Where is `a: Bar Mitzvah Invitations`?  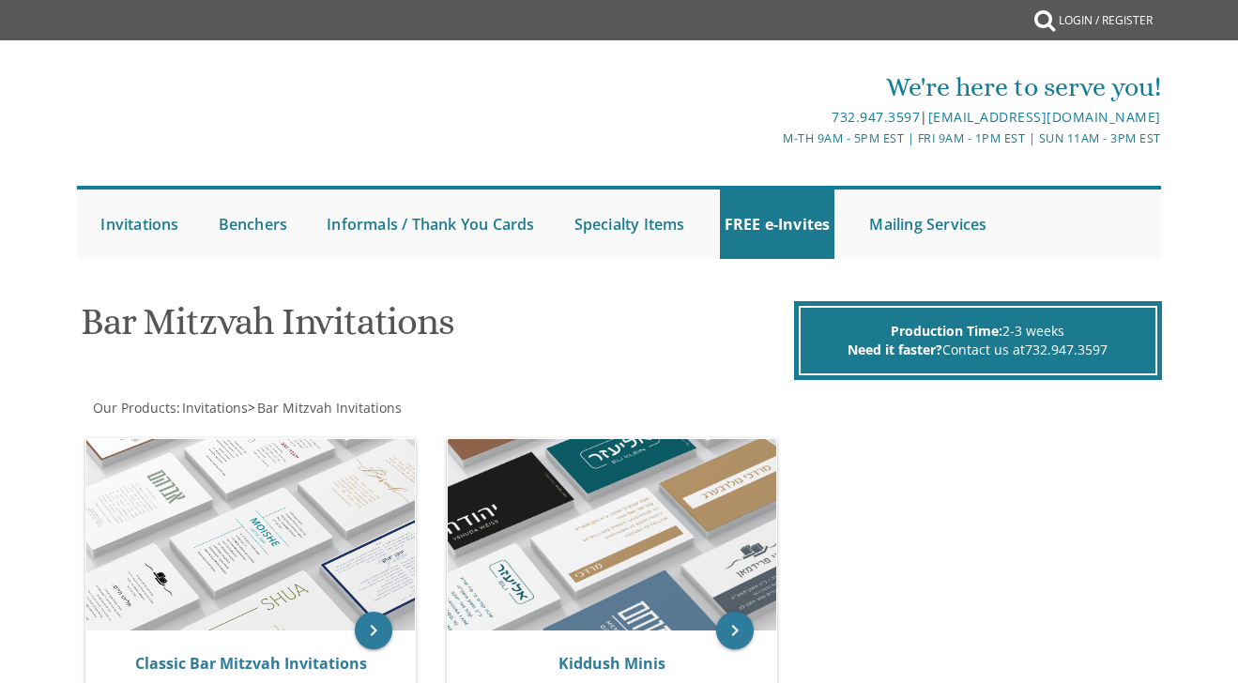
a: Bar Mitzvah Invitations is located at coordinates (328, 407).